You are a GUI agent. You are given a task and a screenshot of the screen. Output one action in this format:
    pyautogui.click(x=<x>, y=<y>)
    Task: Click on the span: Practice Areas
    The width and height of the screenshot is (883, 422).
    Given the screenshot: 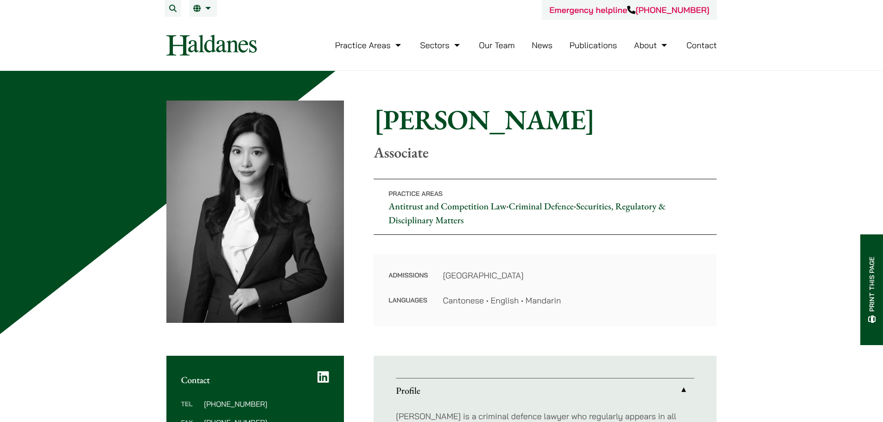 What is the action you would take?
    pyautogui.click(x=415, y=194)
    